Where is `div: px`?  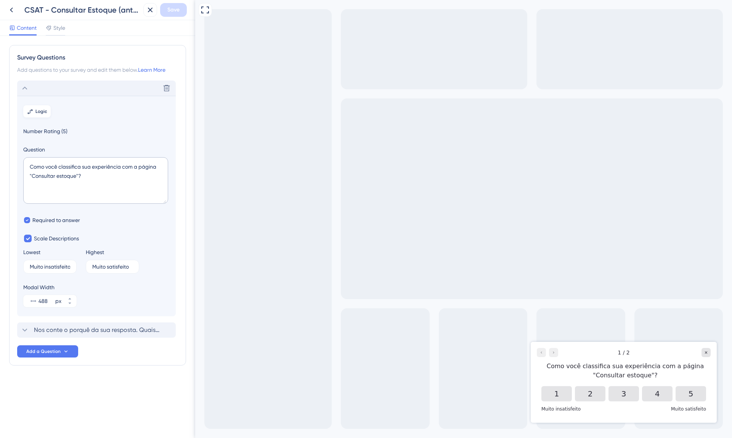 div: px is located at coordinates (58, 301).